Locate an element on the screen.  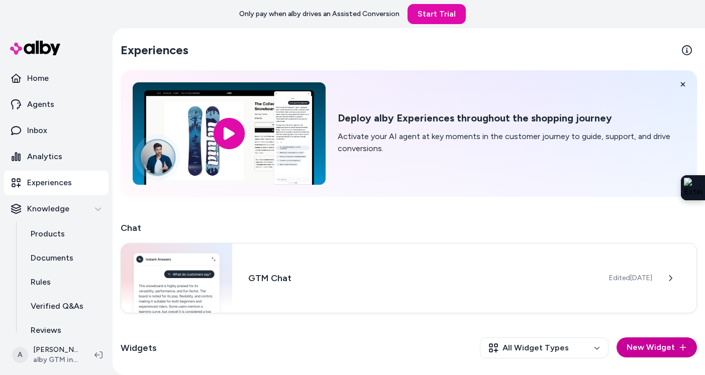
p: Home is located at coordinates (38, 78).